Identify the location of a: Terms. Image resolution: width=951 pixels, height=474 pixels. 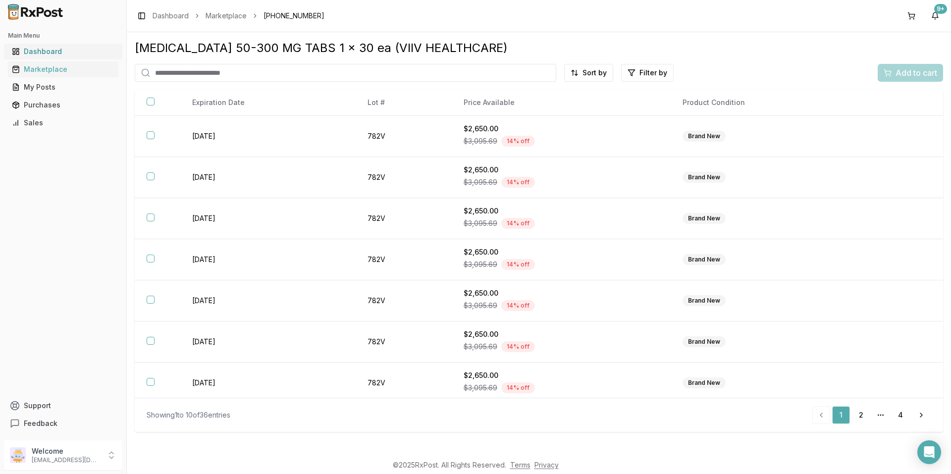
(520, 465).